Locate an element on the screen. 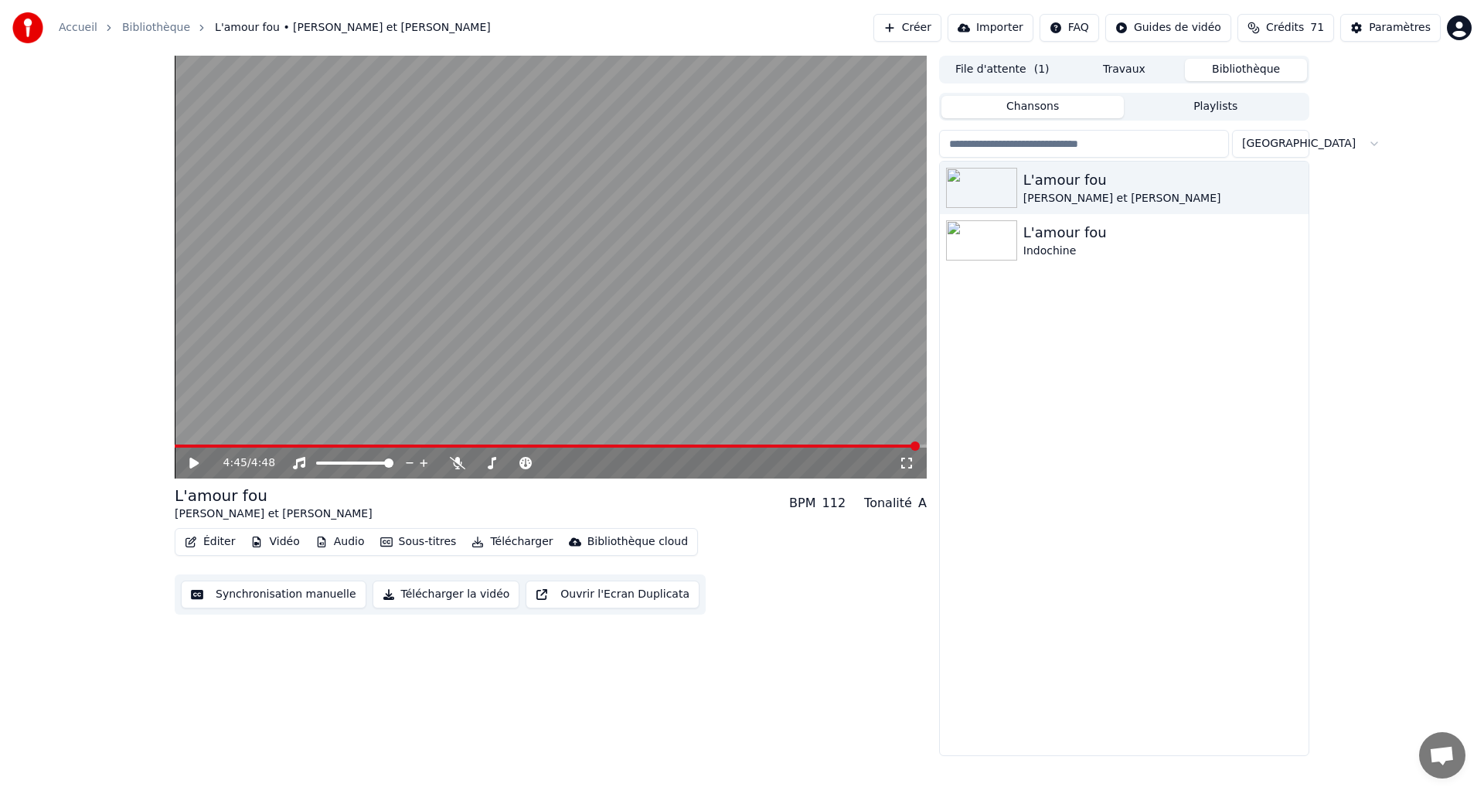 This screenshot has height=794, width=1484. div: Indochine is located at coordinates (1162, 251).